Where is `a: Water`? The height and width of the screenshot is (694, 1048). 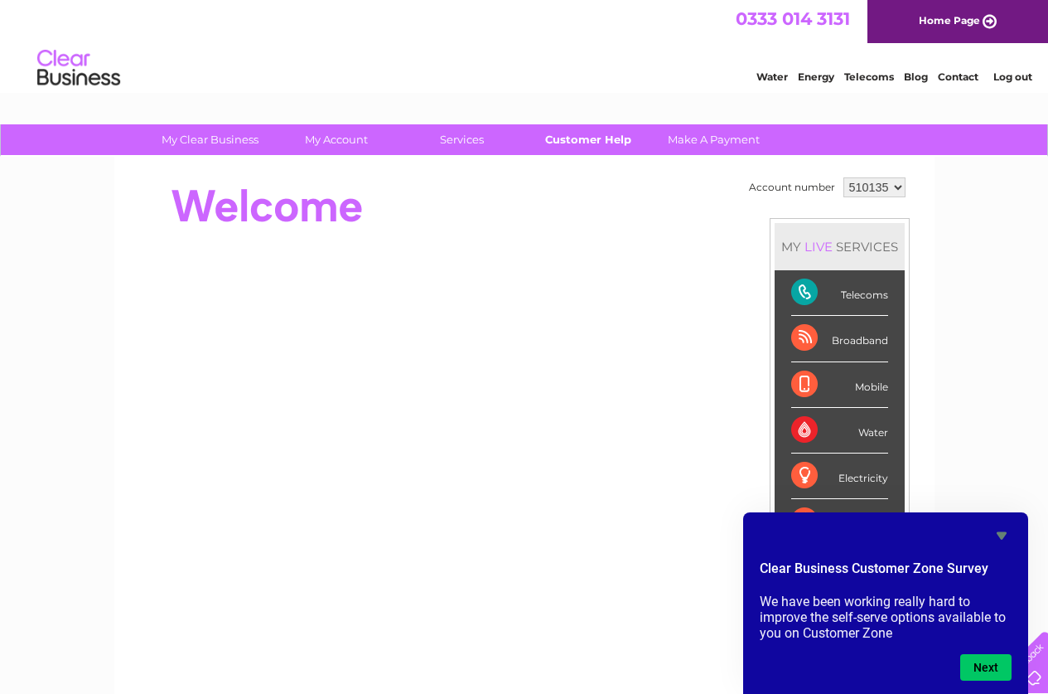
a: Water is located at coordinates (772, 76).